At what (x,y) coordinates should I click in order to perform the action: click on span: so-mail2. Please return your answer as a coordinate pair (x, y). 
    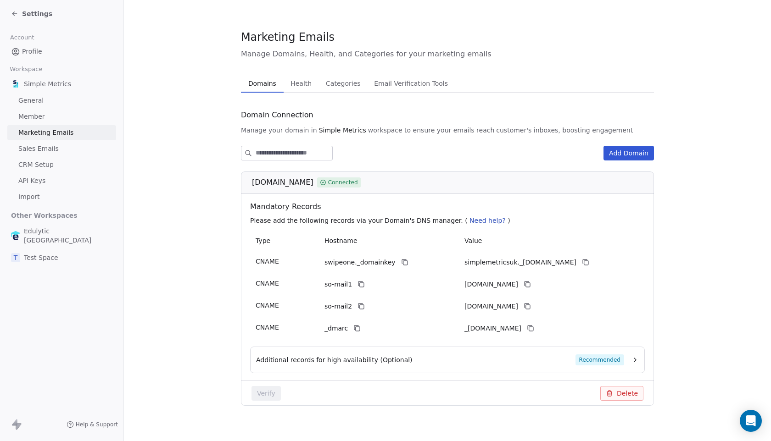
    Looking at the image, I should click on (338, 306).